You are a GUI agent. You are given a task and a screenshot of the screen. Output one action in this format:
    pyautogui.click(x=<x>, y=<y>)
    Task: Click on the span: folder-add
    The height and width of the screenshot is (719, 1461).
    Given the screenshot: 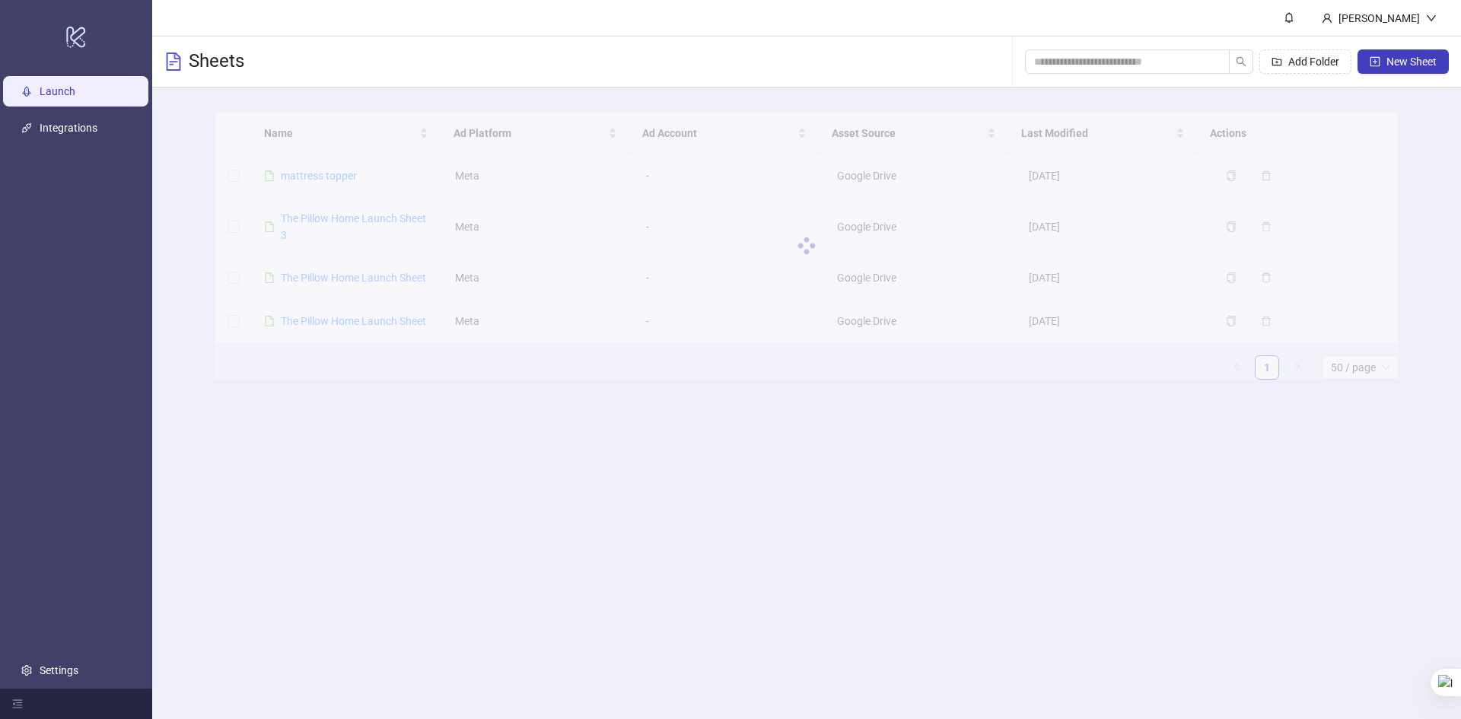 What is the action you would take?
    pyautogui.click(x=1277, y=62)
    